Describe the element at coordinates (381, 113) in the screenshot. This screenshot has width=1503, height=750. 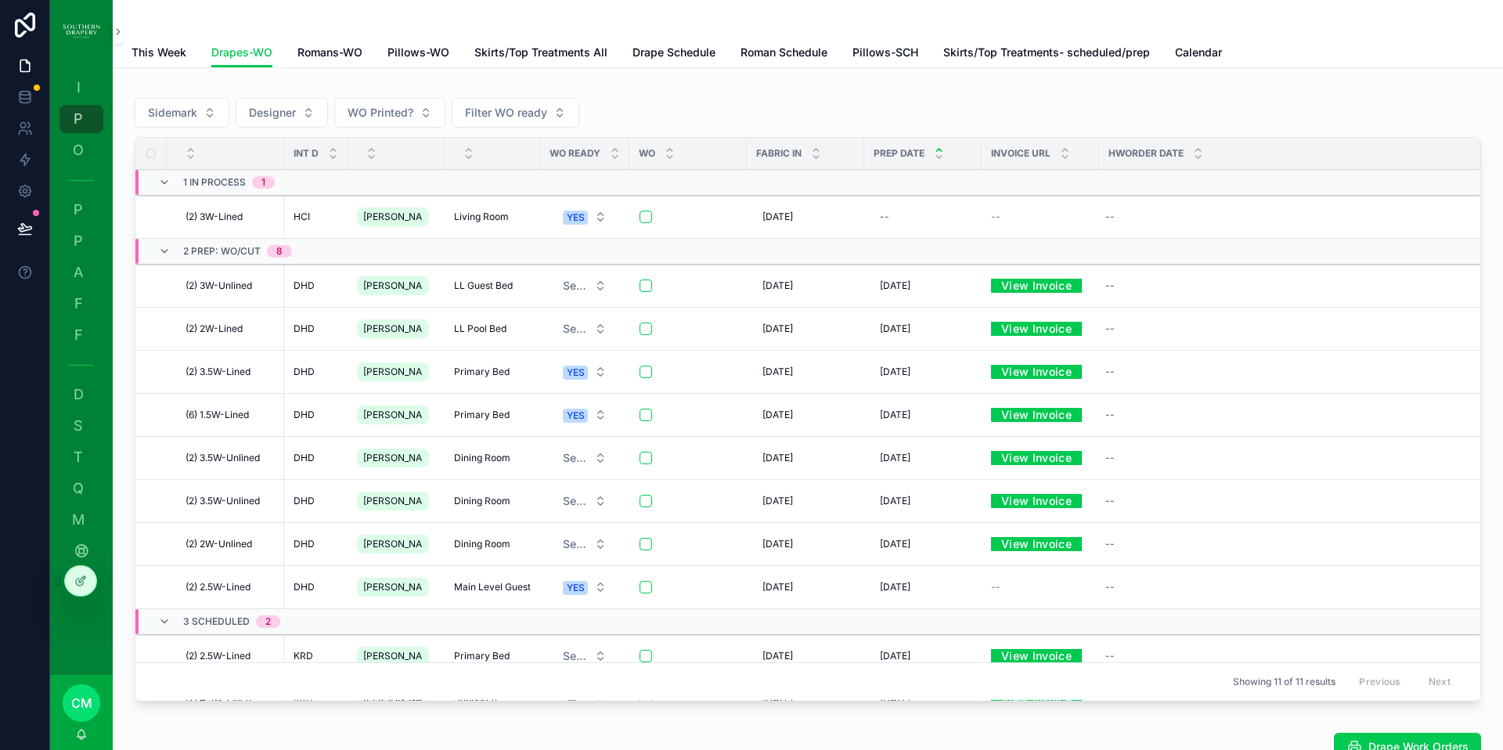
I see `span: WO Printed?` at that location.